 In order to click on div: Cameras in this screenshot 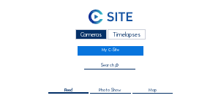, I will do `click(91, 34)`.